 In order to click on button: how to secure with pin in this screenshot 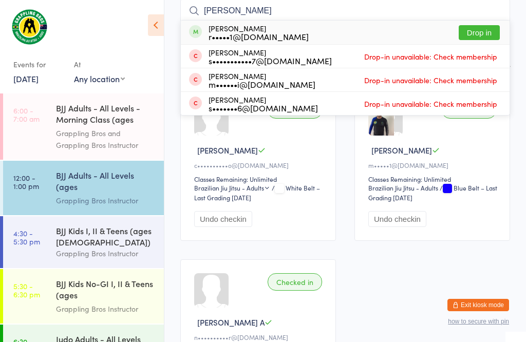, I will do `click(478, 322)`.